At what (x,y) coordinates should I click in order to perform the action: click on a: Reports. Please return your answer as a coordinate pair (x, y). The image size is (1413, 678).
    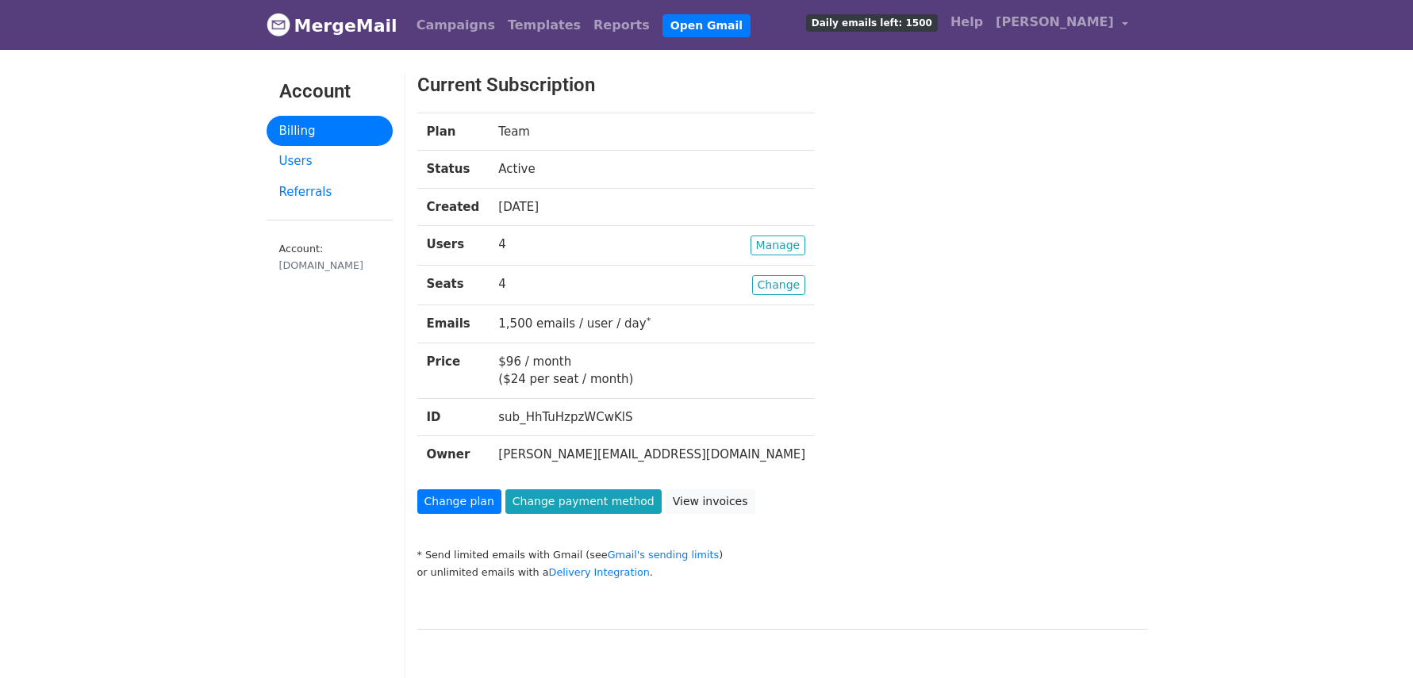
    Looking at the image, I should click on (621, 25).